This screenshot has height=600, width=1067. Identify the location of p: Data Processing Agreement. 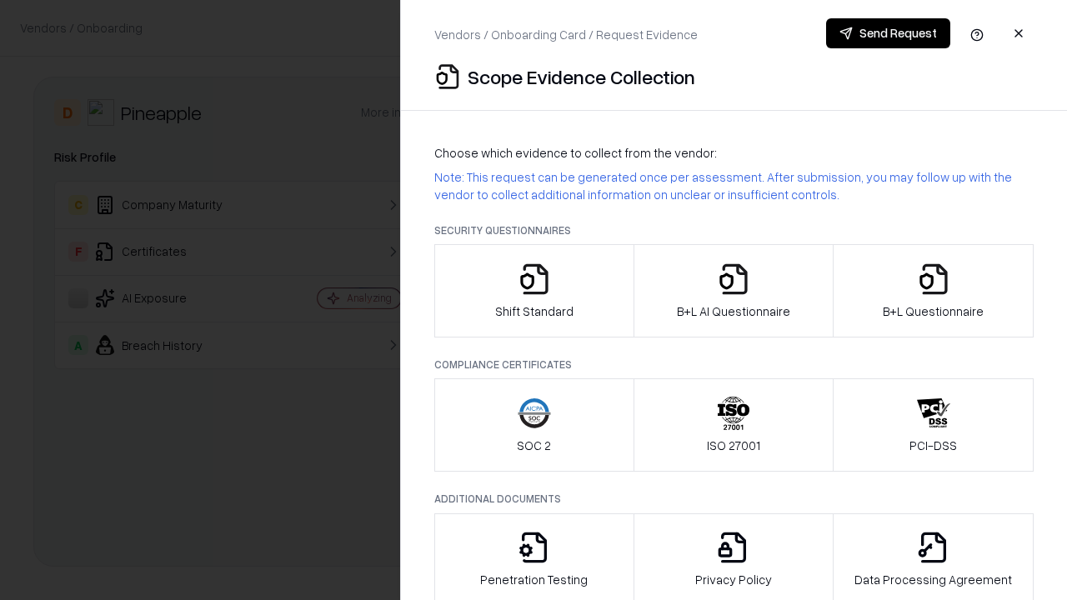
(932, 579).